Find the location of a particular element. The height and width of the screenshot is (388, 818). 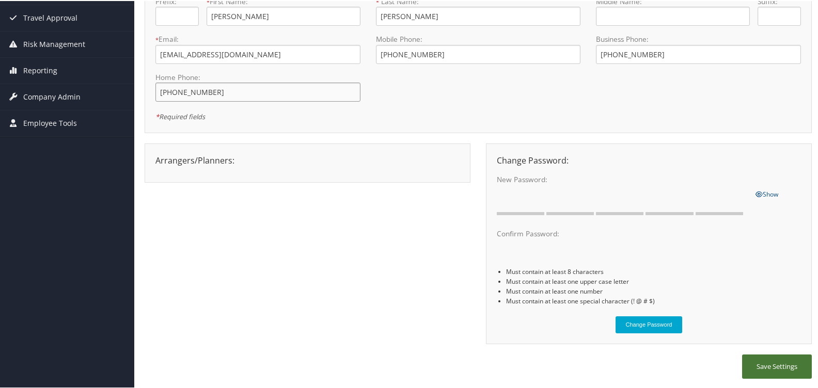

span: Risk Management is located at coordinates (54, 43).